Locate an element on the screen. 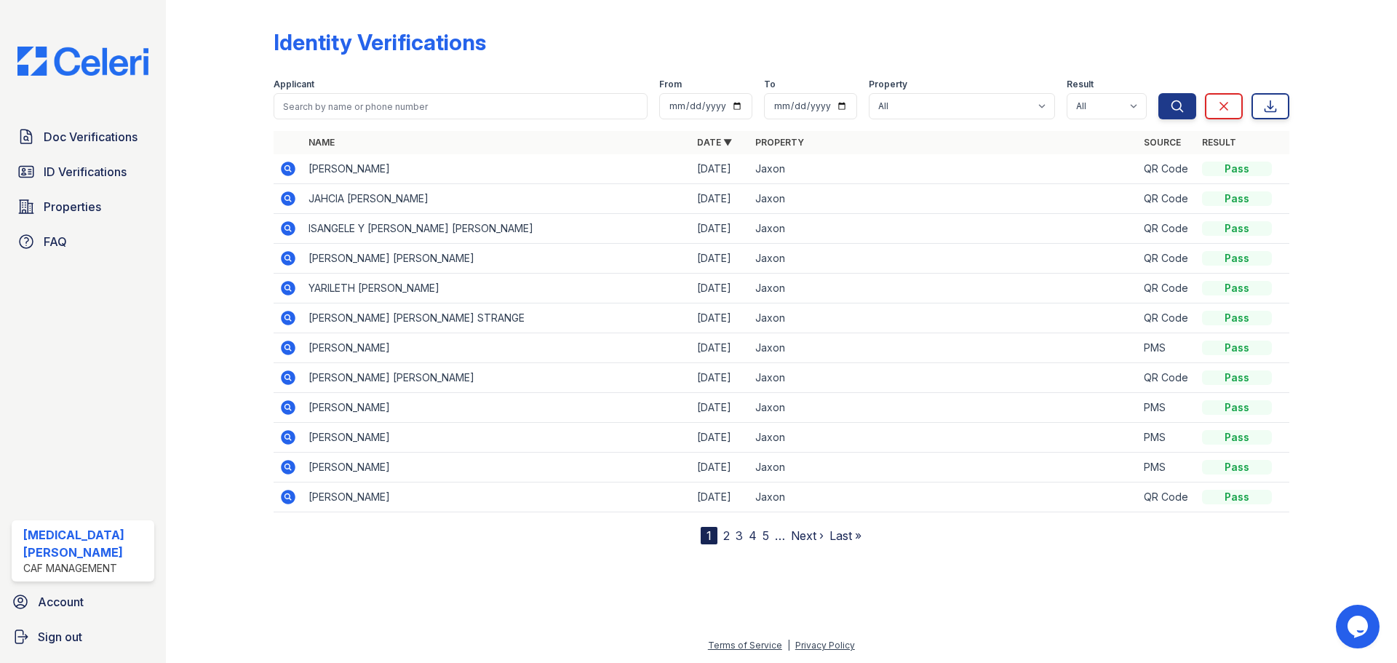  a: Privacy Policy is located at coordinates (825, 645).